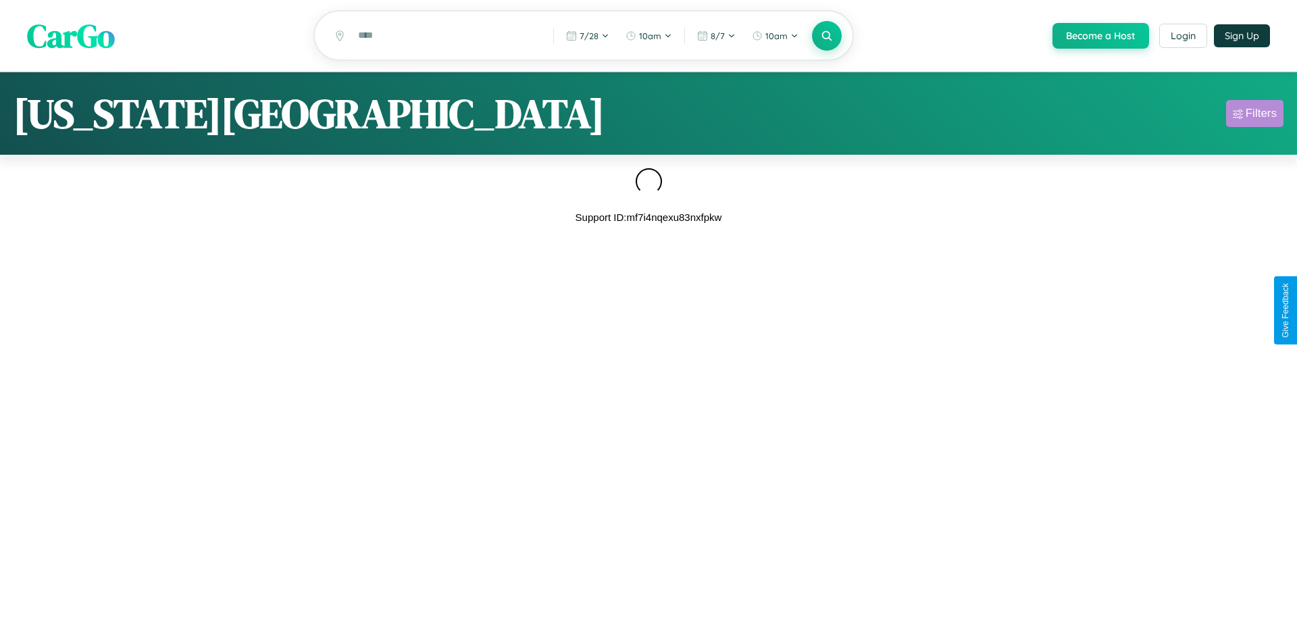 The height and width of the screenshot is (621, 1297). What do you see at coordinates (718, 36) in the screenshot?
I see `span: 8 / 7` at bounding box center [718, 36].